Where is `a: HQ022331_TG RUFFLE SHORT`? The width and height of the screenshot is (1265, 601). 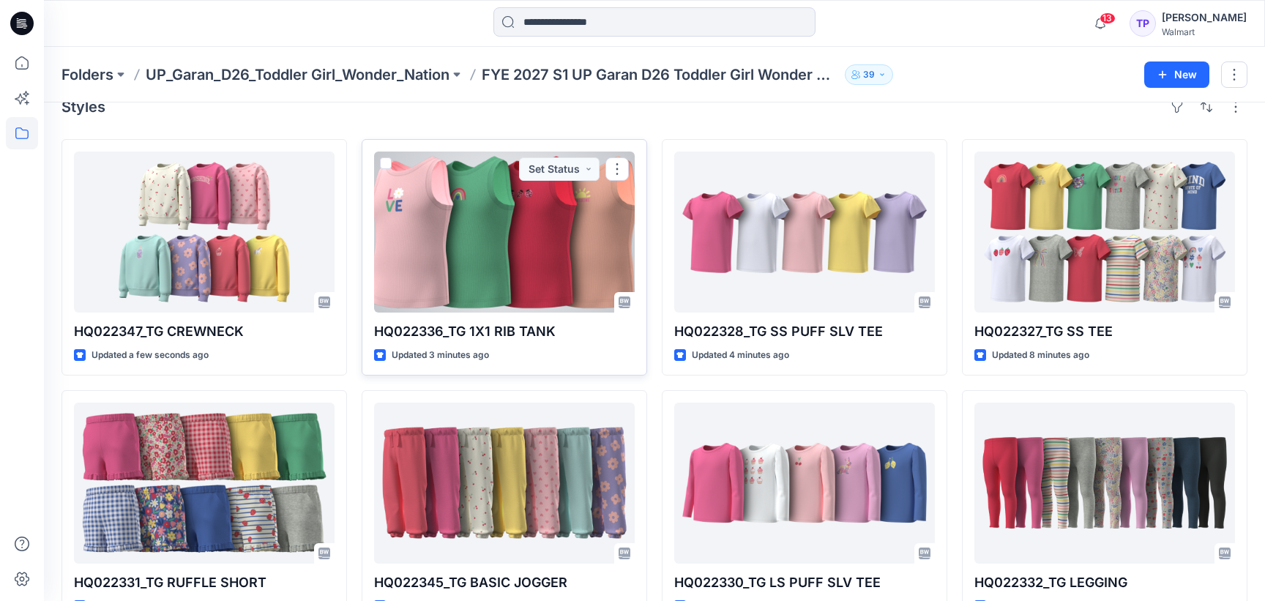 a: HQ022331_TG RUFFLE SHORT is located at coordinates (204, 483).